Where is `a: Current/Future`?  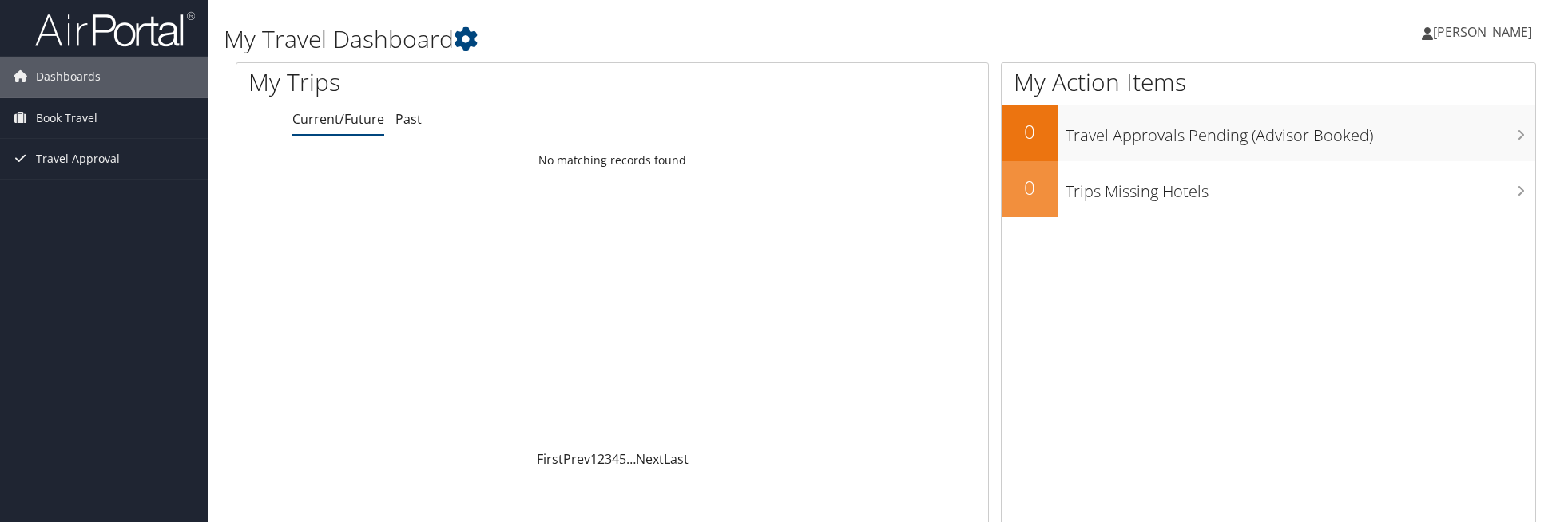 a: Current/Future is located at coordinates (338, 119).